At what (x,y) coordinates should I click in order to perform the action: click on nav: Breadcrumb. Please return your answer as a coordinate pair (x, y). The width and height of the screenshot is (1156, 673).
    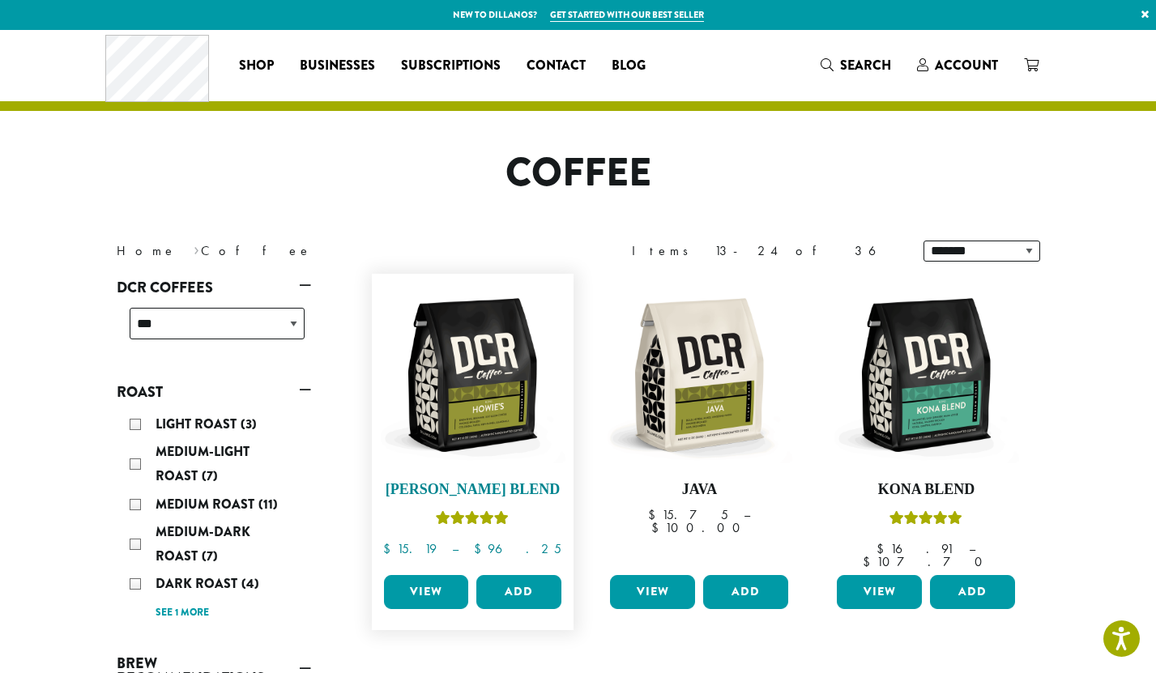
    Looking at the image, I should click on (335, 251).